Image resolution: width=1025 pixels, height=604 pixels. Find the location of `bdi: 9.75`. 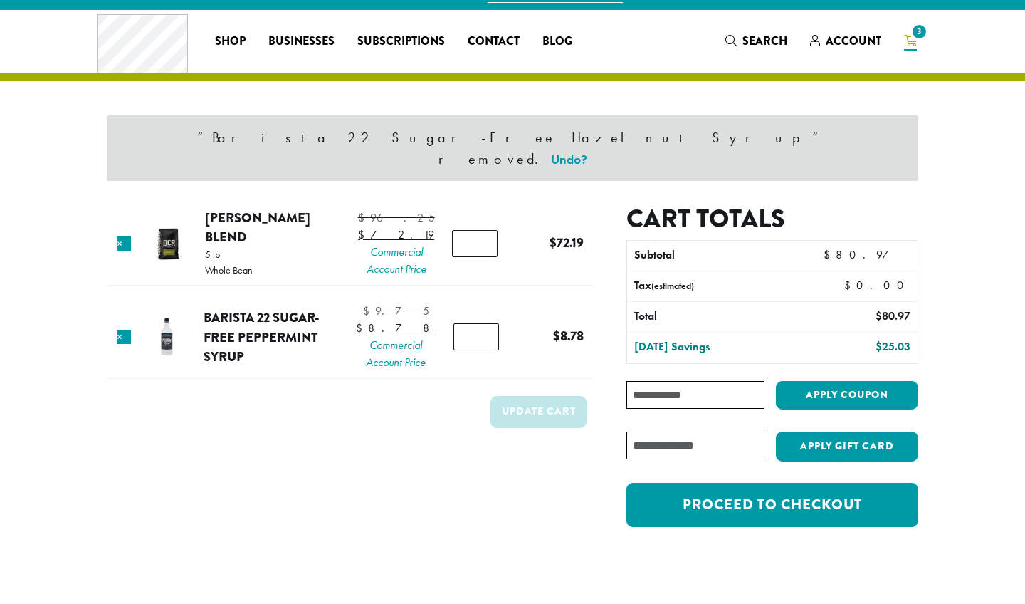

bdi: 9.75 is located at coordinates (396, 310).